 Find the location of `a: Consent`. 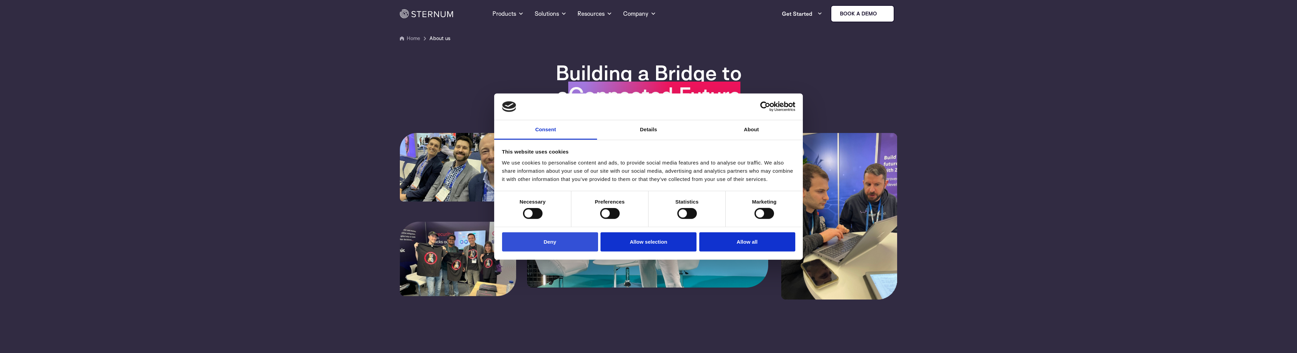

a: Consent is located at coordinates (546, 130).